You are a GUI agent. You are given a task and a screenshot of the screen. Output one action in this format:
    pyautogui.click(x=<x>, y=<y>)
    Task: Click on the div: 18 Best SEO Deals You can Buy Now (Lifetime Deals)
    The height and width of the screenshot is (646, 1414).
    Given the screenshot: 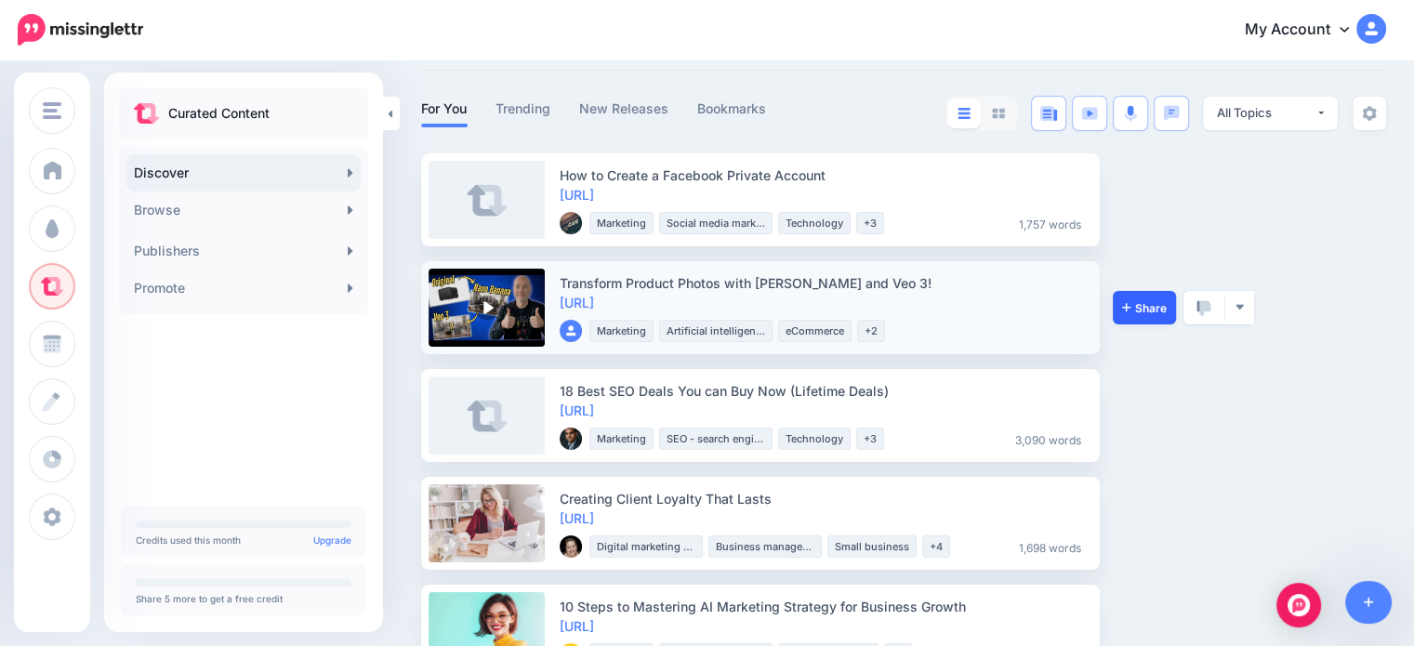 What is the action you would take?
    pyautogui.click(x=824, y=390)
    